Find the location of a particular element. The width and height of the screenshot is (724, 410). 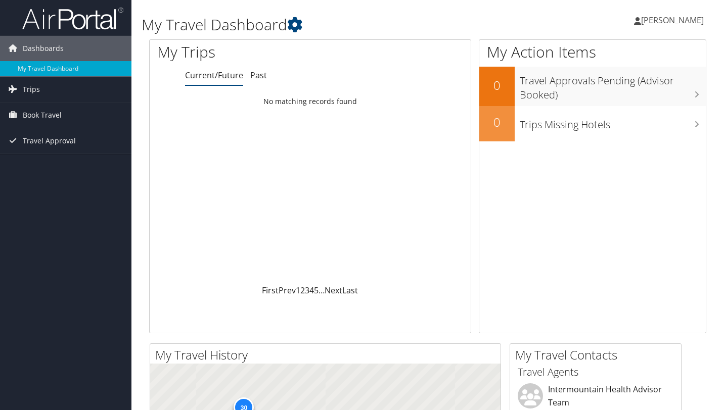

h1: My Travel Dashboard is located at coordinates (332, 25).